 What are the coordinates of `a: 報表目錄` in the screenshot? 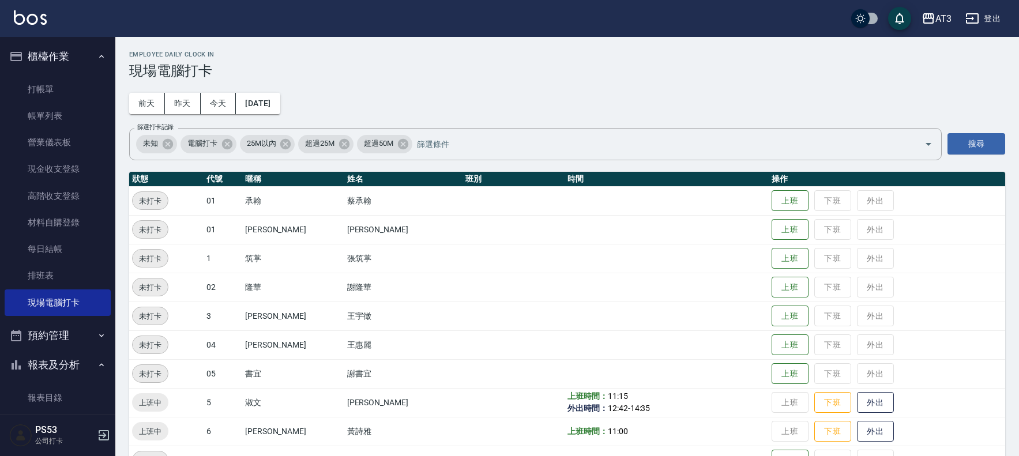 It's located at (58, 398).